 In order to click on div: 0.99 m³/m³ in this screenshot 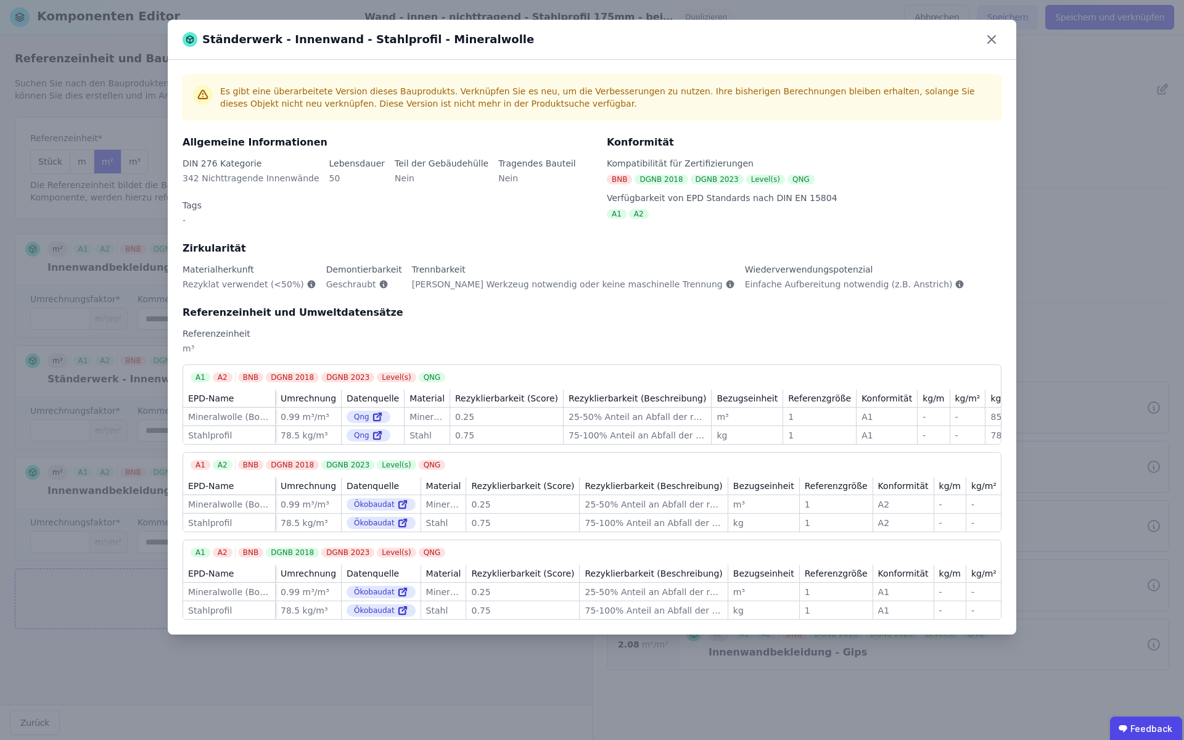, I will do `click(308, 417)`.